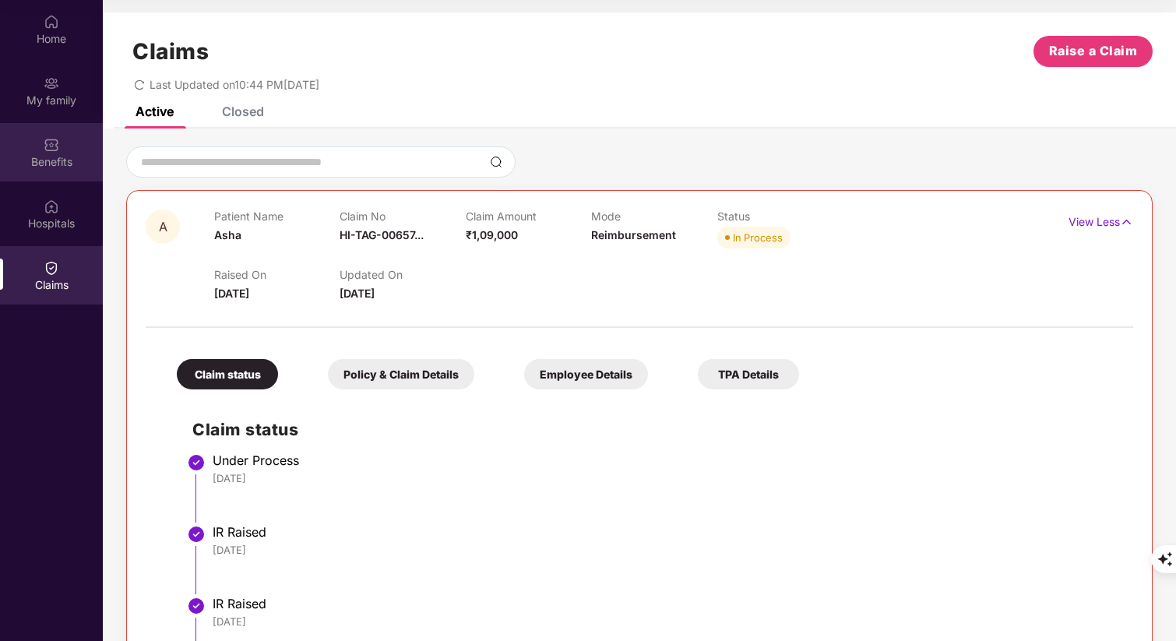 The image size is (1176, 641). Describe the element at coordinates (654, 216) in the screenshot. I see `p: Mode` at that location.